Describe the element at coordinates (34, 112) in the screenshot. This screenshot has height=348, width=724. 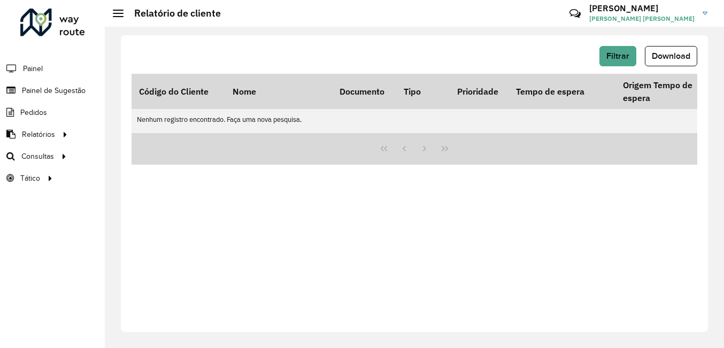
I see `span: Pedidos` at that location.